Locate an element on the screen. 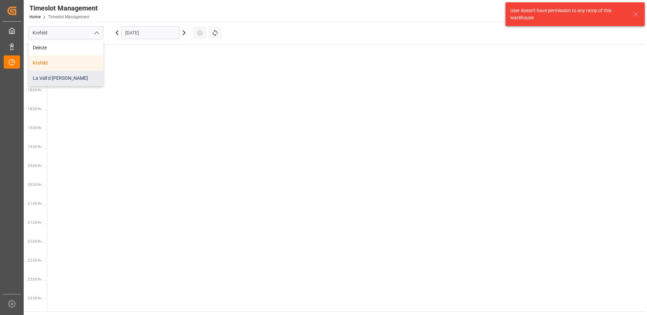  div: Timeslot Management is located at coordinates (64, 8).